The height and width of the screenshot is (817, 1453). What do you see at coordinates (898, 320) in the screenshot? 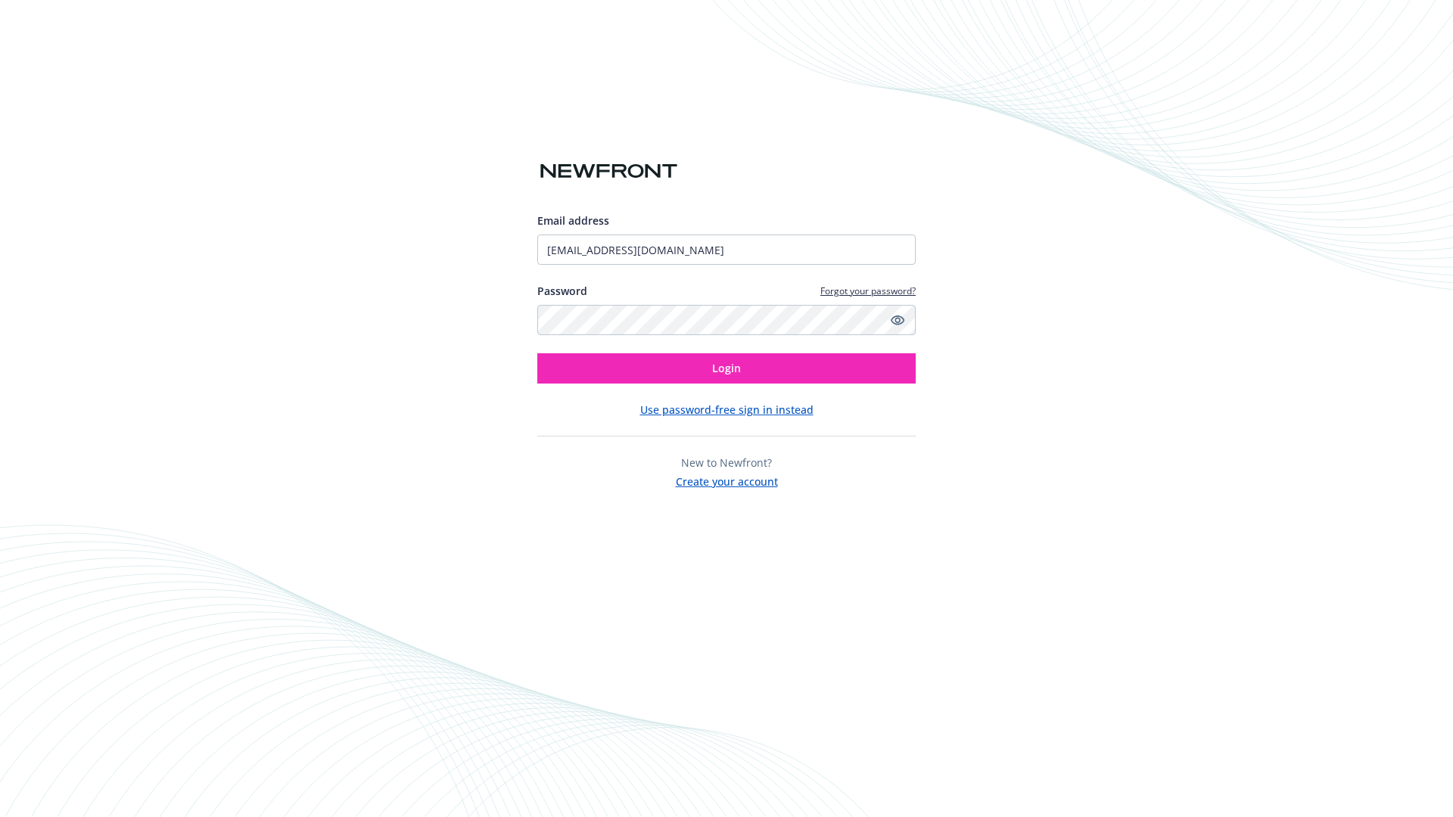
I see `a: Show password` at bounding box center [898, 320].